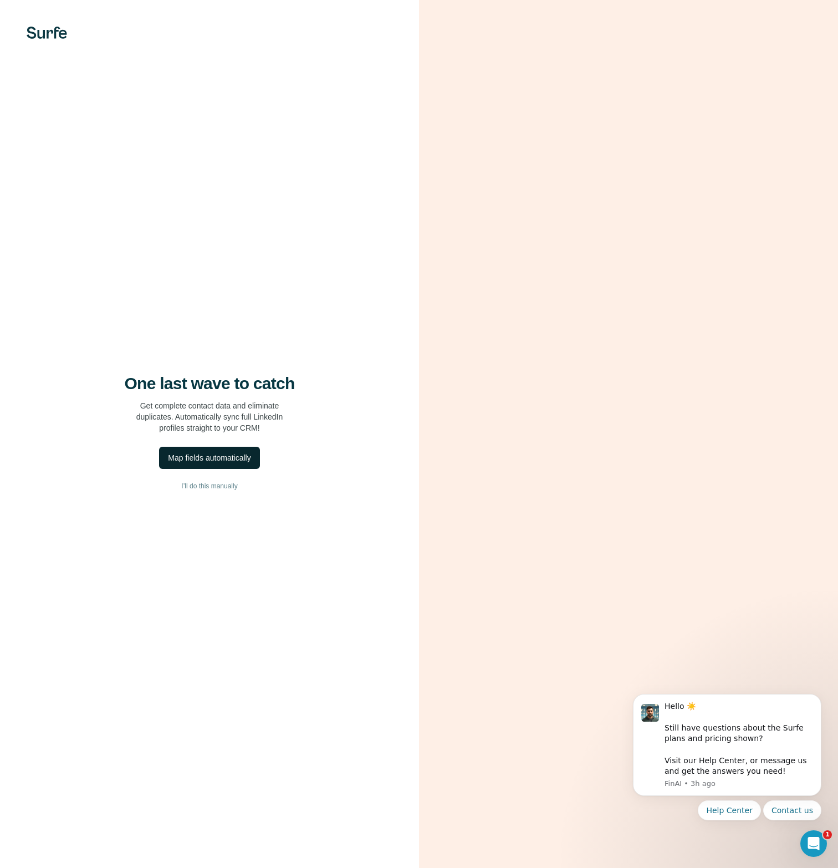 The width and height of the screenshot is (838, 868). I want to click on div: message notification from FinAI, 3h ago. Hello ☀️ ​ Still have questions about the Surfe plans an..., so click(111, 88).